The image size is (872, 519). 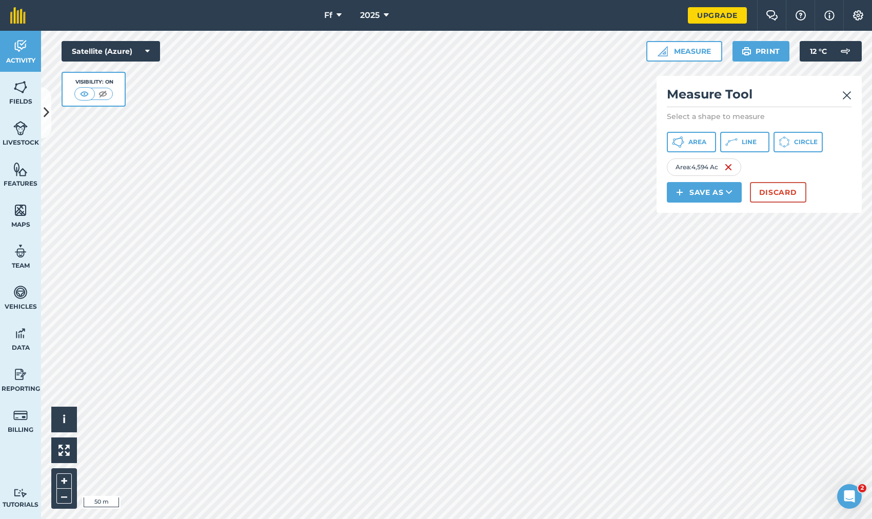 What do you see at coordinates (691, 142) in the screenshot?
I see `button: Area` at bounding box center [691, 142].